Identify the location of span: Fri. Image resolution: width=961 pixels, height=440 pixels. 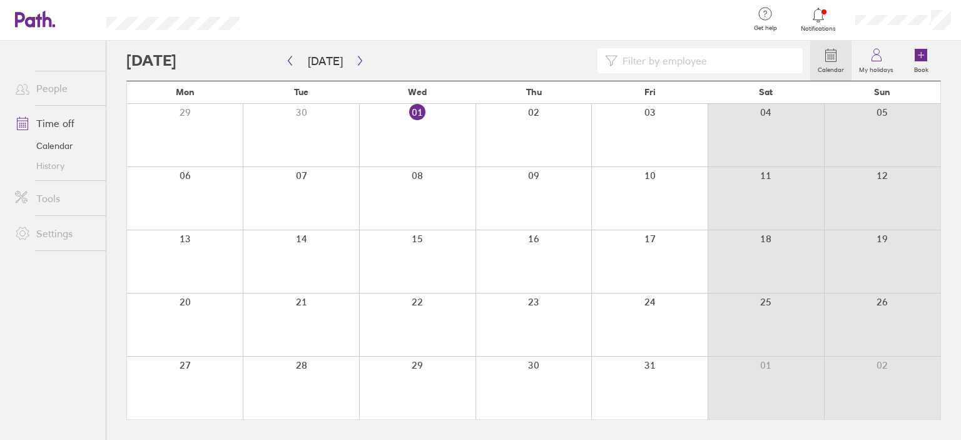
(650, 92).